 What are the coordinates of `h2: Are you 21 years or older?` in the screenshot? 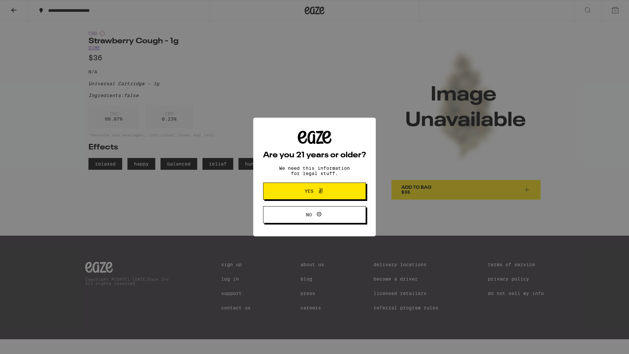 It's located at (315, 155).